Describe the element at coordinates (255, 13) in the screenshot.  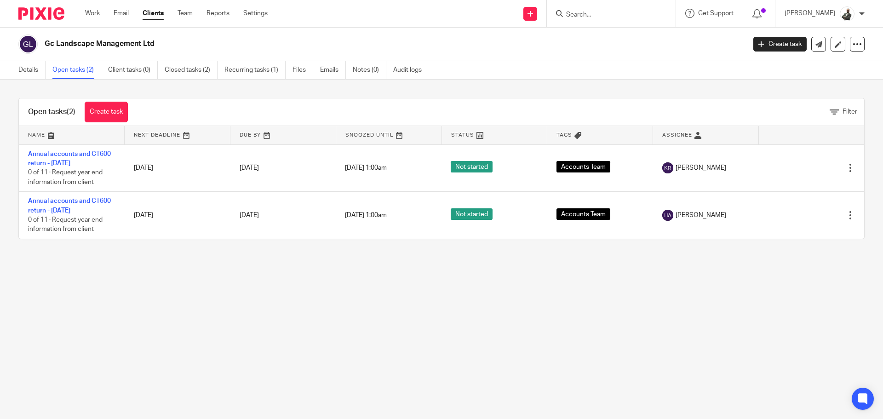
I see `a: Settings` at that location.